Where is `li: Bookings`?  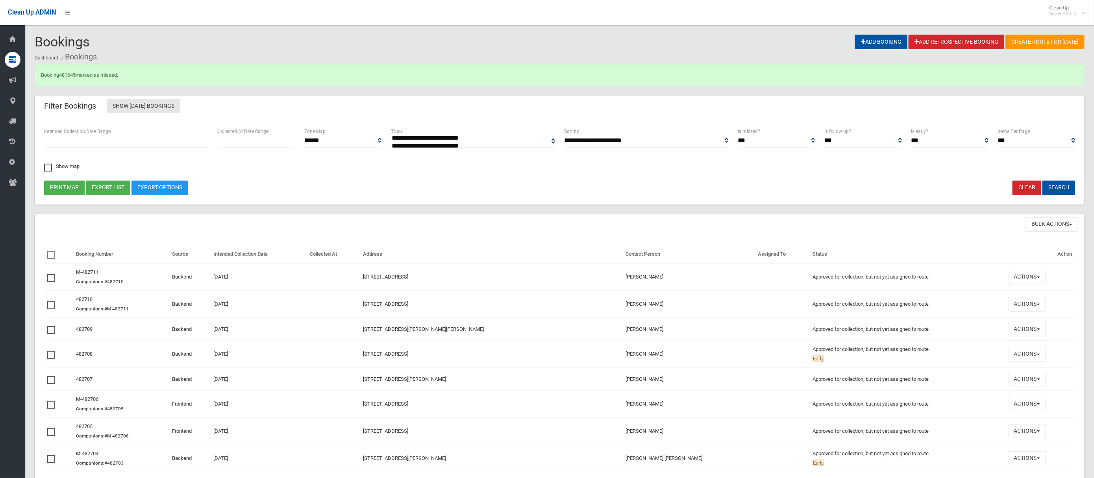
li: Bookings is located at coordinates (78, 57).